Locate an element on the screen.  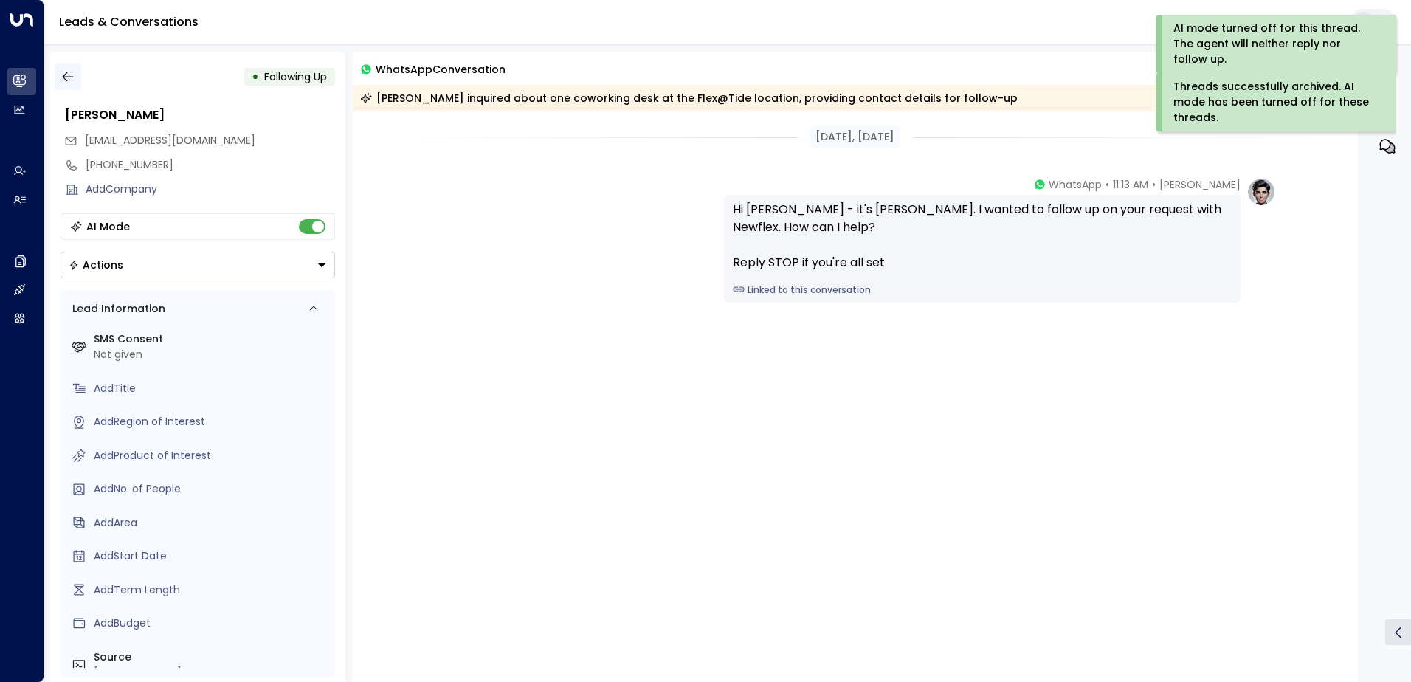
a: Linked to this conversation is located at coordinates (982, 290).